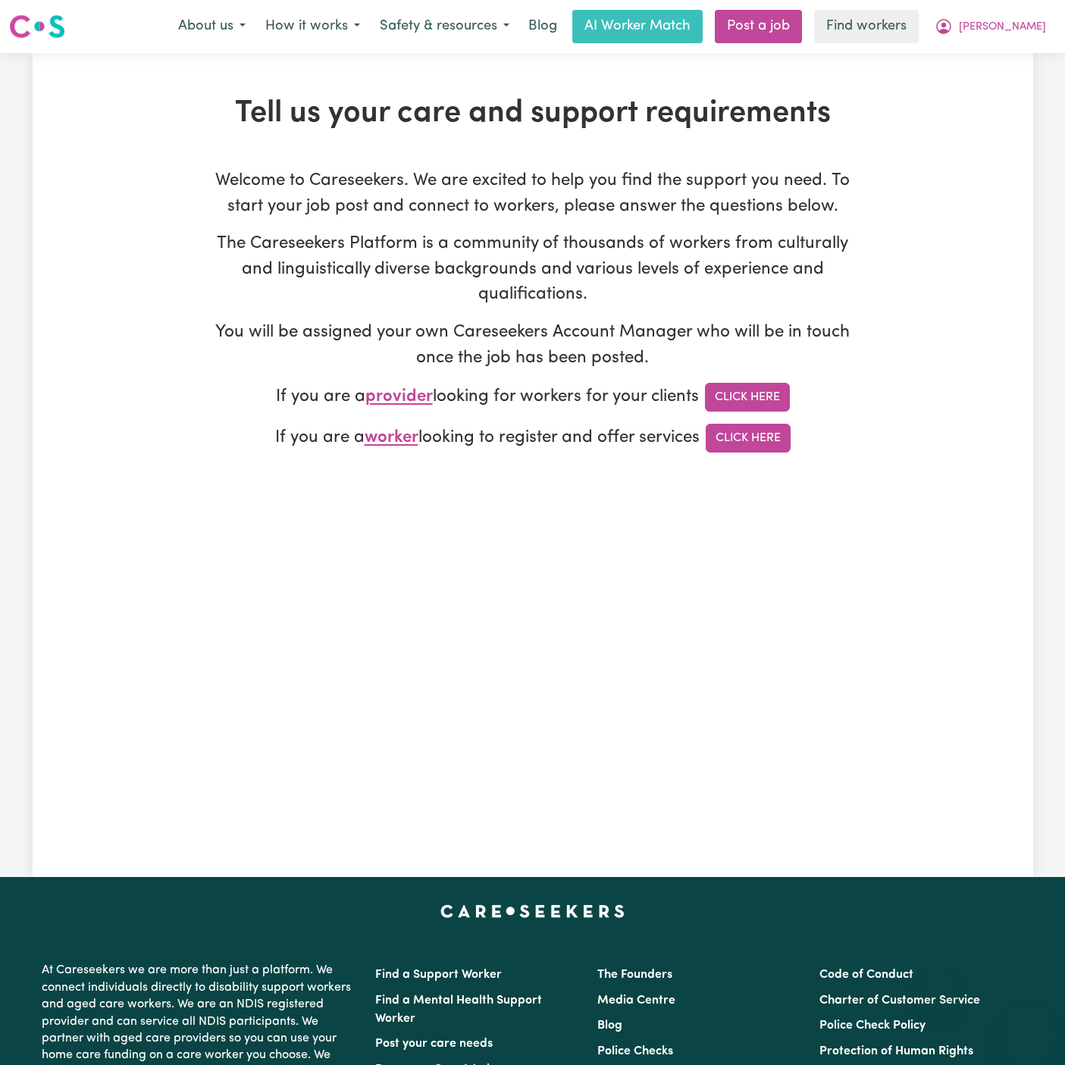 This screenshot has width=1065, height=1065. I want to click on p: The Careseekers Platform is a community of thousands of workers from culturally and linguisticall..., so click(533, 269).